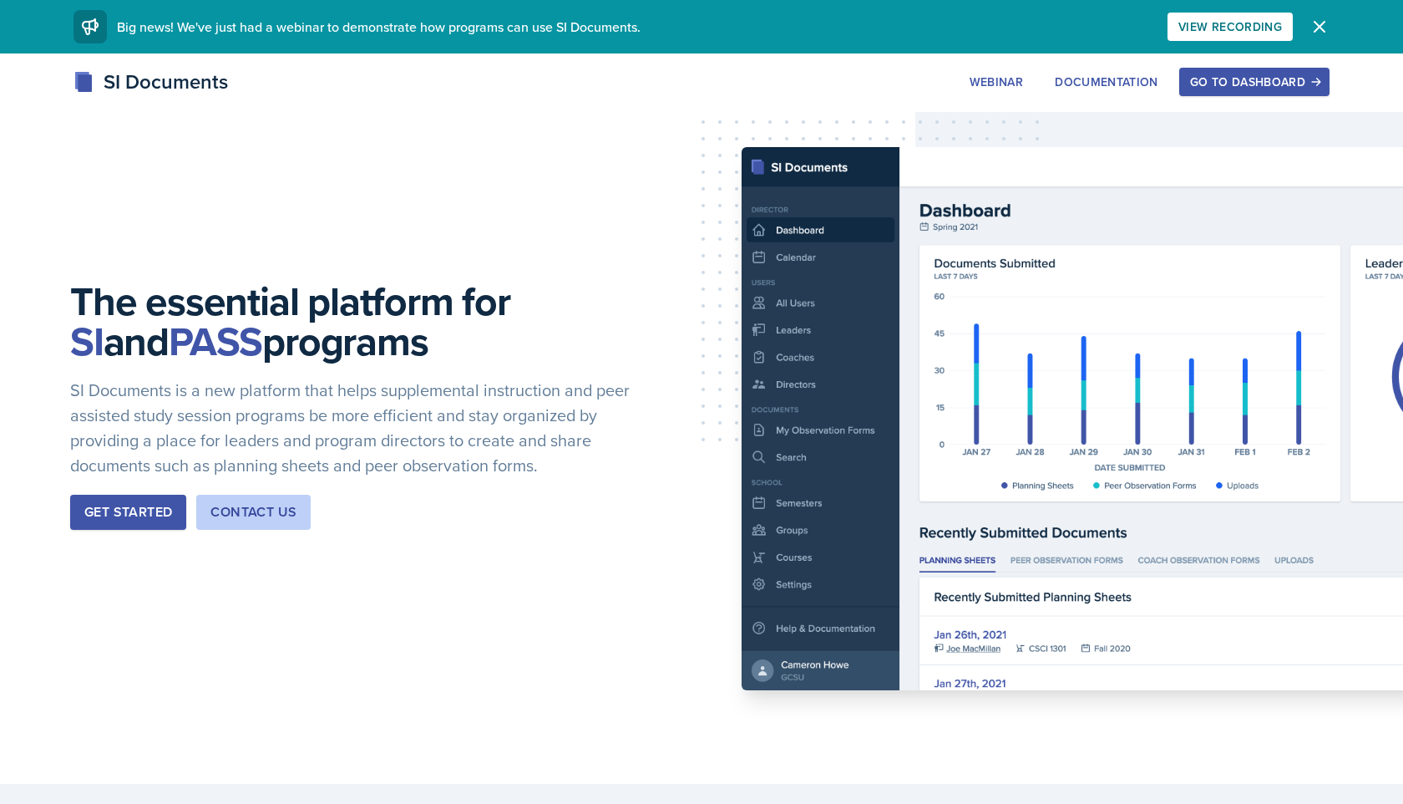 The image size is (1403, 804). Describe the element at coordinates (1107, 82) in the screenshot. I see `button: Documentation` at that location.